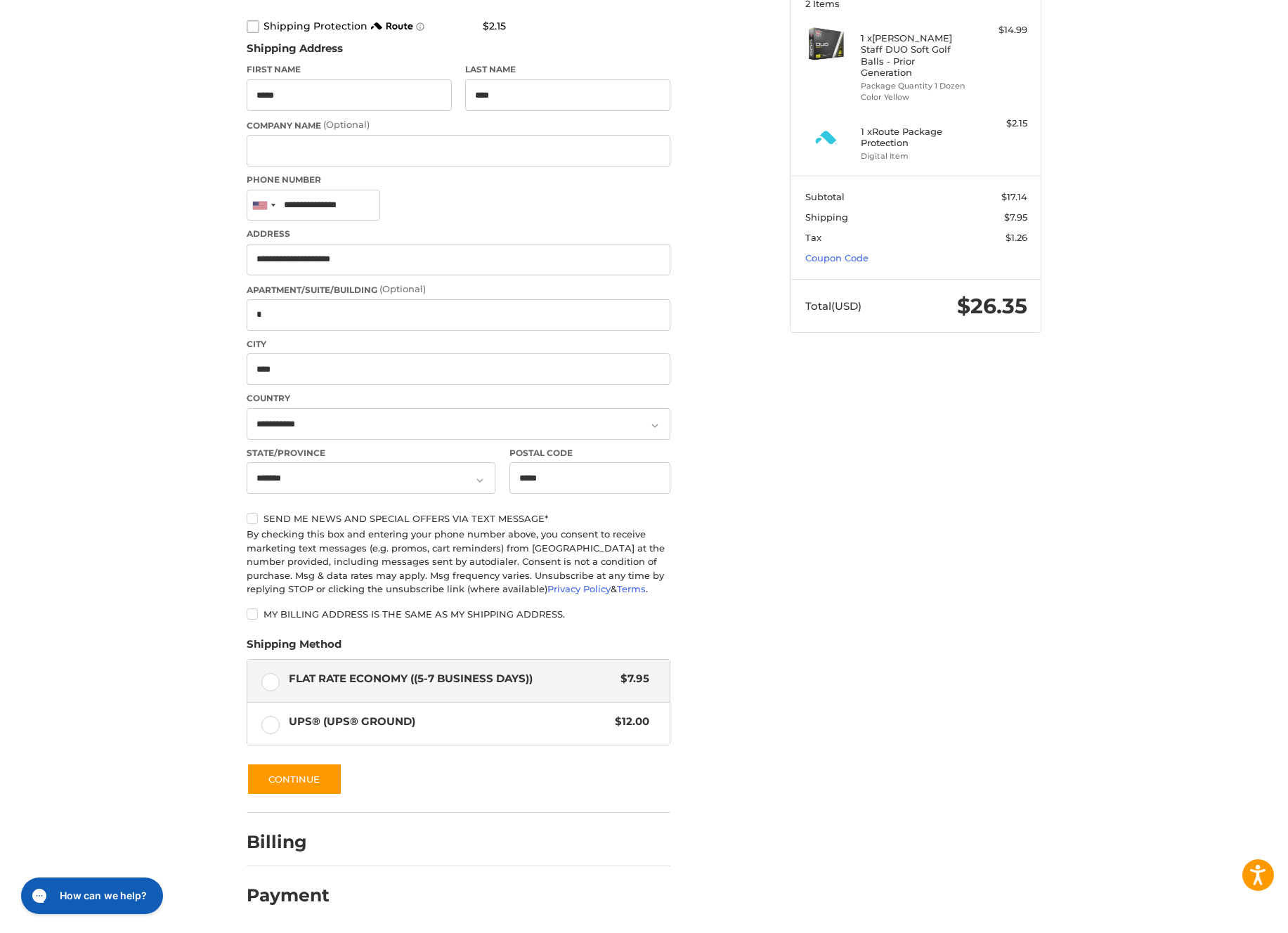 This screenshot has width=1288, height=933. I want to click on span: $1.26, so click(1016, 237).